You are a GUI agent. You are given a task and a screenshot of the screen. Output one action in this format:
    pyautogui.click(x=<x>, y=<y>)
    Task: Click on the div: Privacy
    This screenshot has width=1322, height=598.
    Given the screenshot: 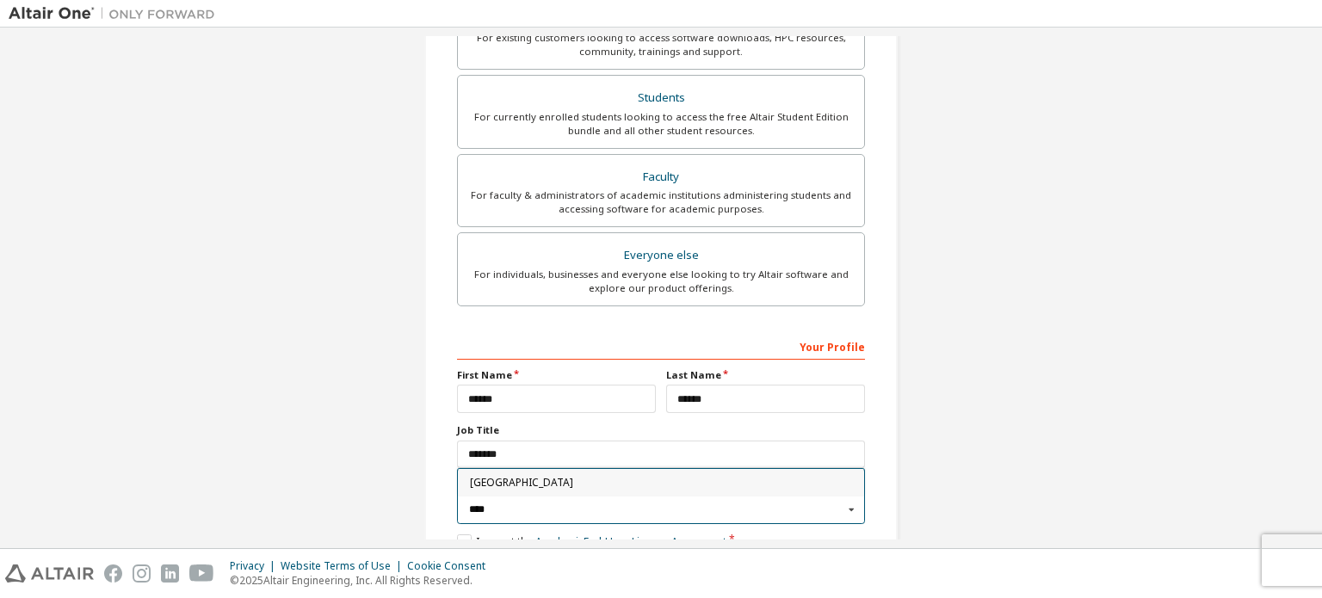 What is the action you would take?
    pyautogui.click(x=255, y=566)
    